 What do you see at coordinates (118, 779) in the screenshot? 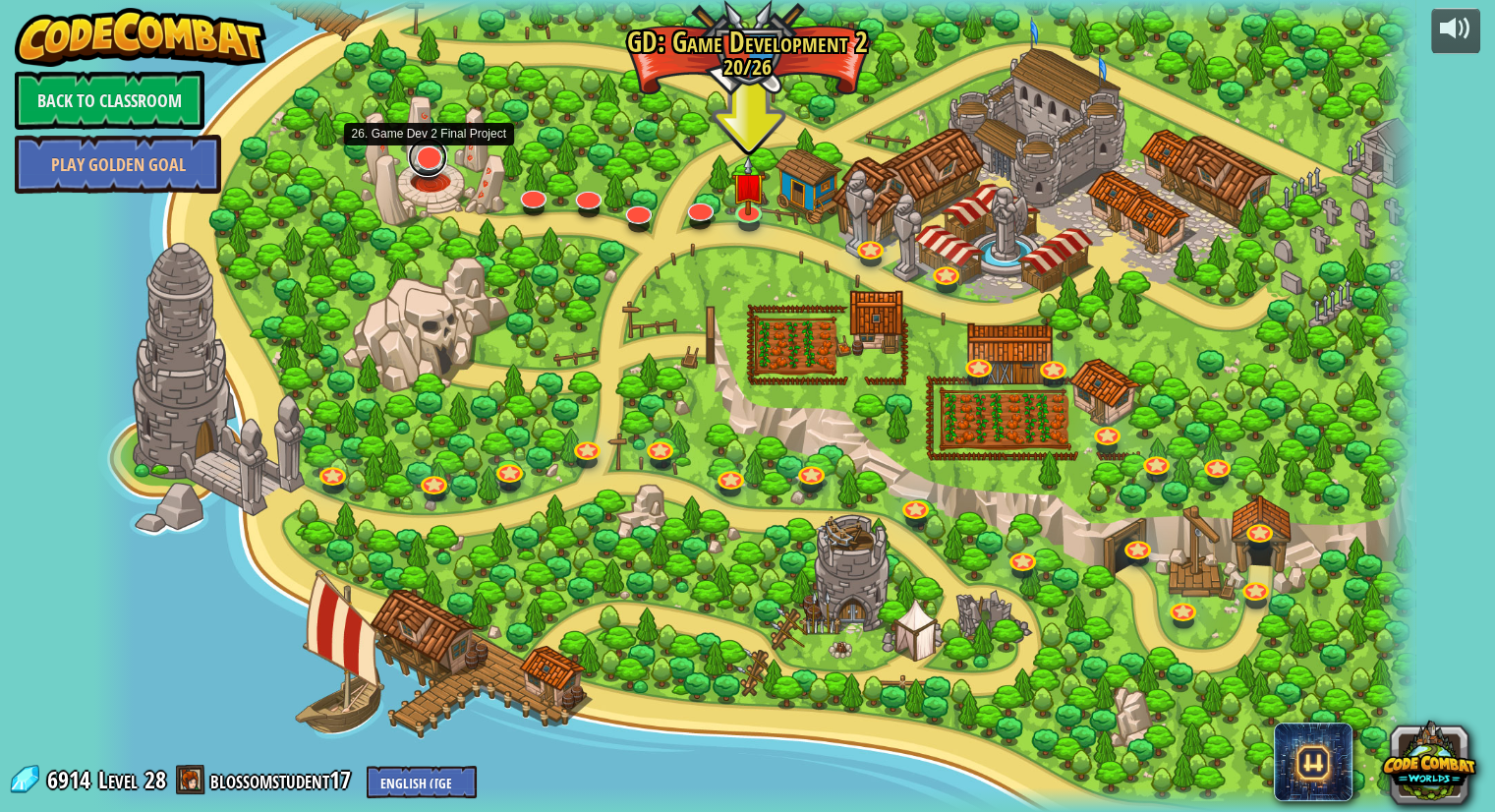
I see `span: Level` at bounding box center [118, 779].